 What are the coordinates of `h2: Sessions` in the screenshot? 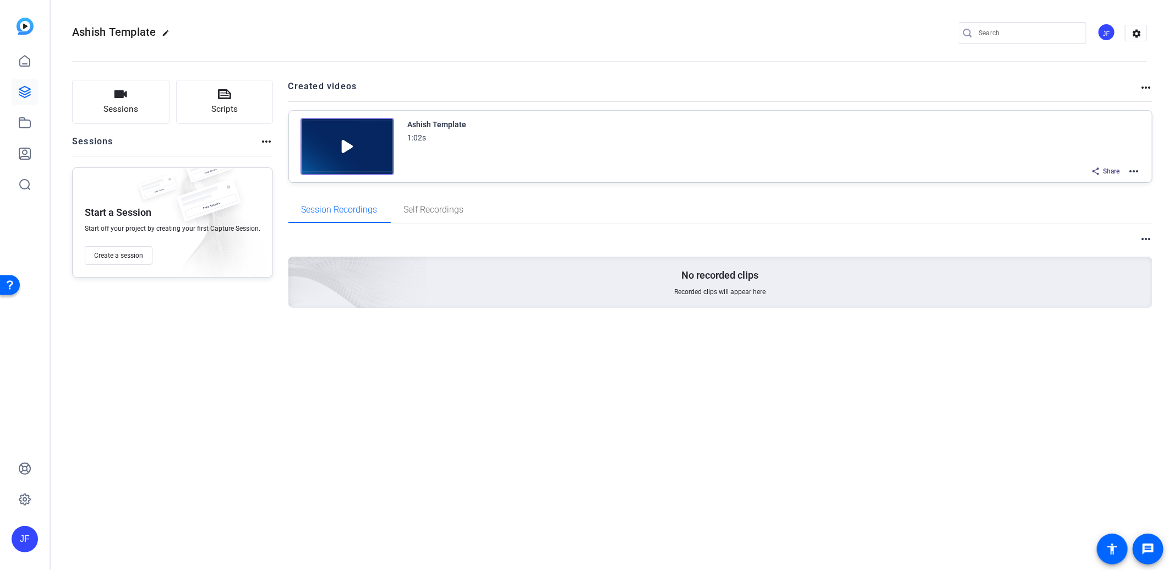 It's located at (92, 145).